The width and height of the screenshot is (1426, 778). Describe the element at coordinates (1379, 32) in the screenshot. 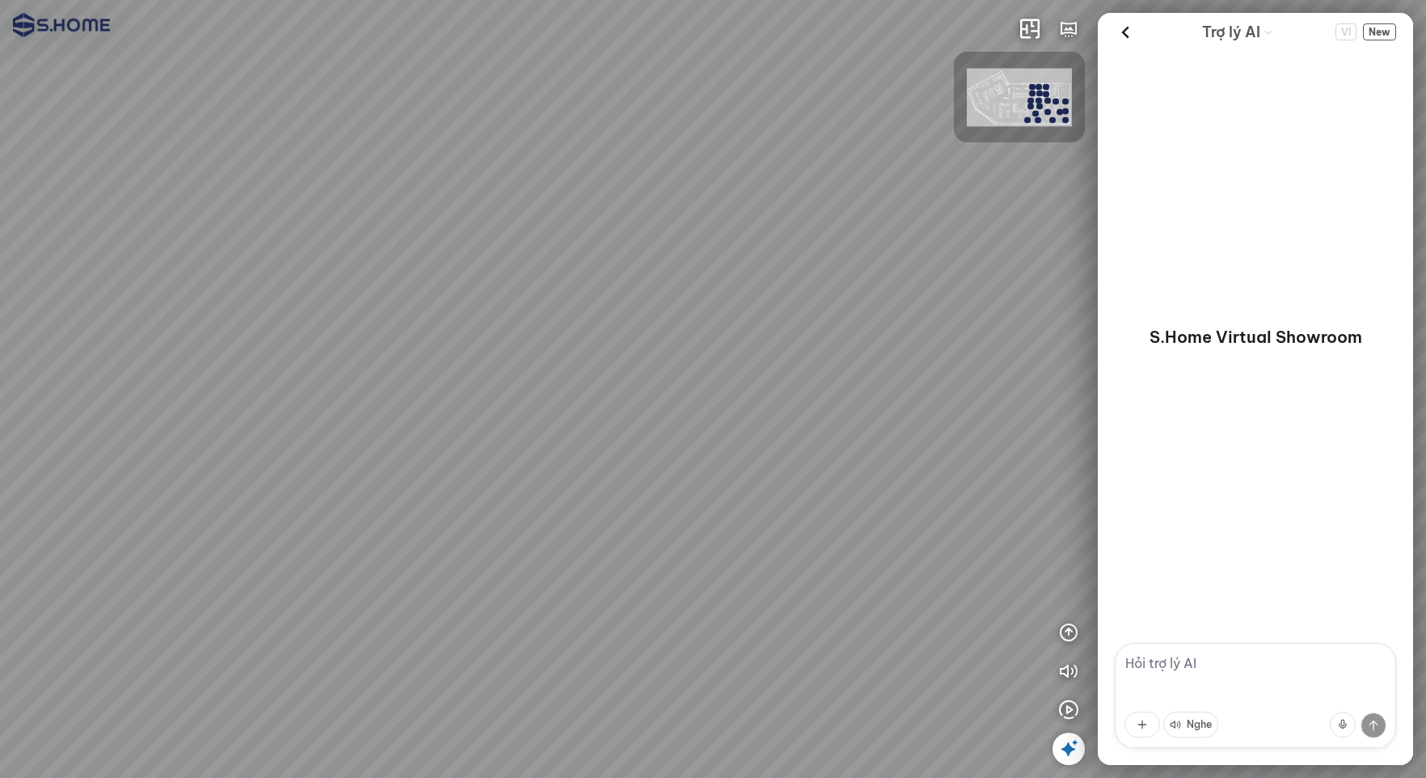

I see `button: New Chat` at that location.